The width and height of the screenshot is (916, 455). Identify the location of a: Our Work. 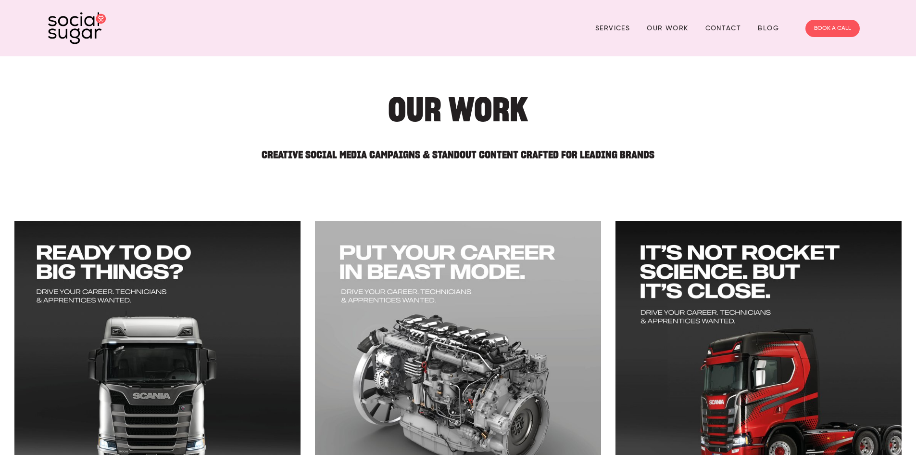
(668, 28).